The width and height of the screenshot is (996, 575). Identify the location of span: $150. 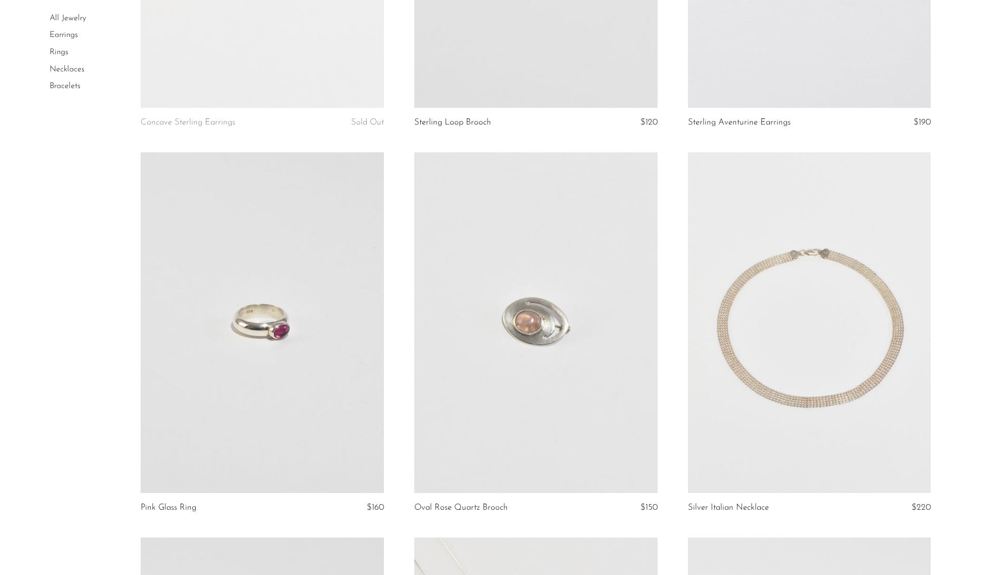
(649, 507).